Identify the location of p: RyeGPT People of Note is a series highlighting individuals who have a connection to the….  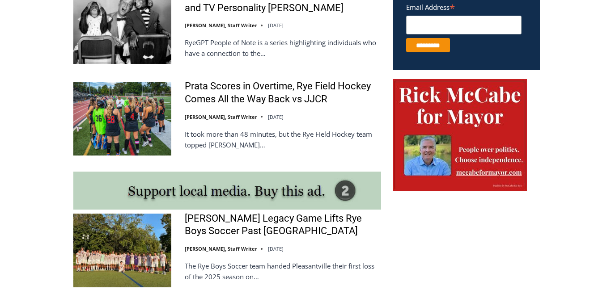
(283, 48).